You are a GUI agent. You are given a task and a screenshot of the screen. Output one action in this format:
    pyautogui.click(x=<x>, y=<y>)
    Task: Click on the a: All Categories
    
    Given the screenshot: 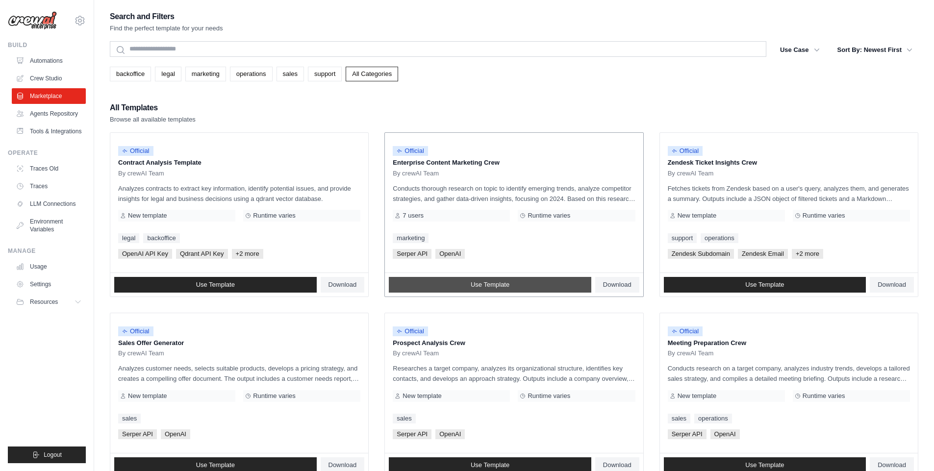 What is the action you would take?
    pyautogui.click(x=372, y=74)
    